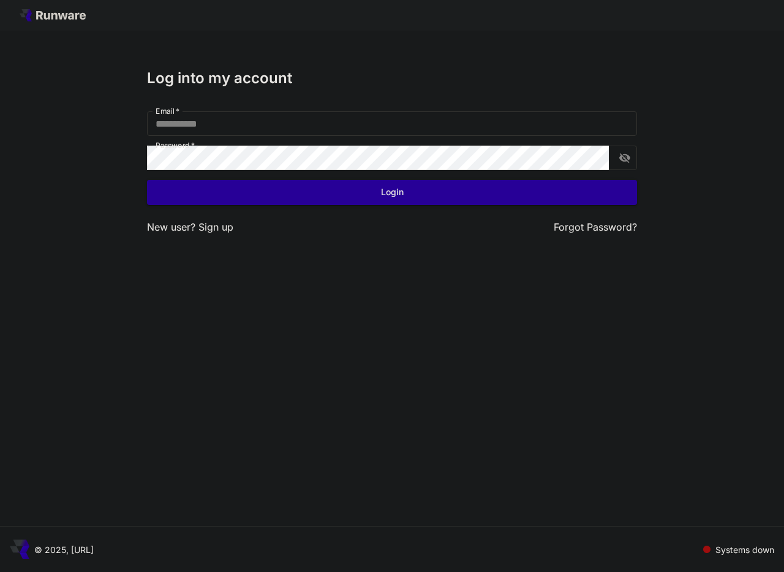 The image size is (784, 572). What do you see at coordinates (175, 145) in the screenshot?
I see `label: Password` at bounding box center [175, 145].